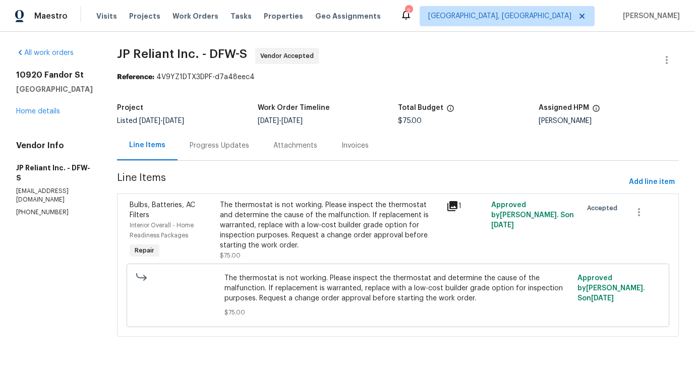 This screenshot has width=695, height=380. Describe the element at coordinates (295, 146) in the screenshot. I see `div: Attachments` at that location.